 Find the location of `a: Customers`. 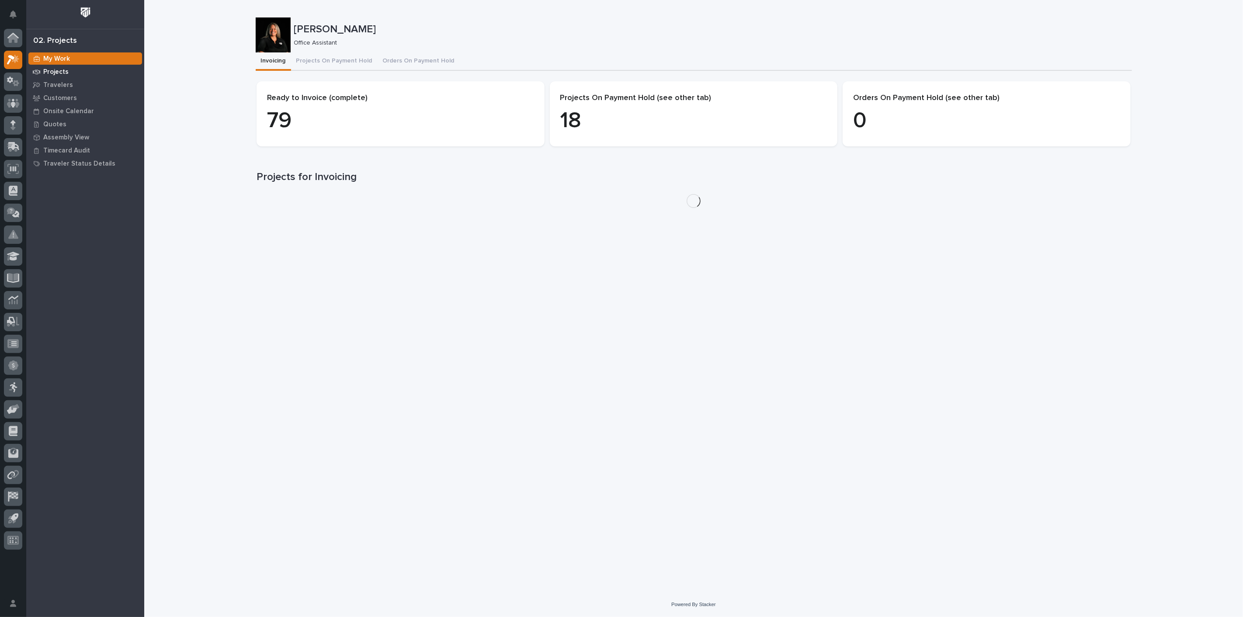

a: Customers is located at coordinates (85, 98).